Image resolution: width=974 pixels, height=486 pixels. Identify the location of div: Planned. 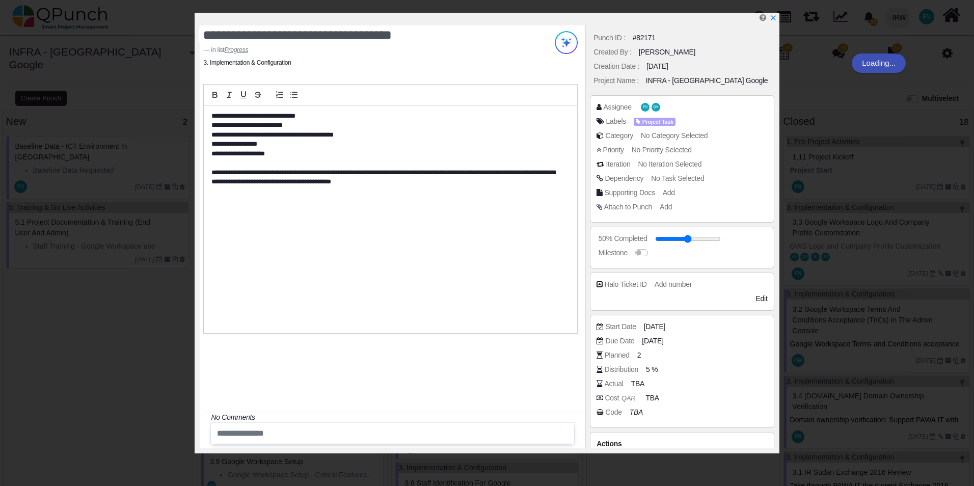
(616, 355).